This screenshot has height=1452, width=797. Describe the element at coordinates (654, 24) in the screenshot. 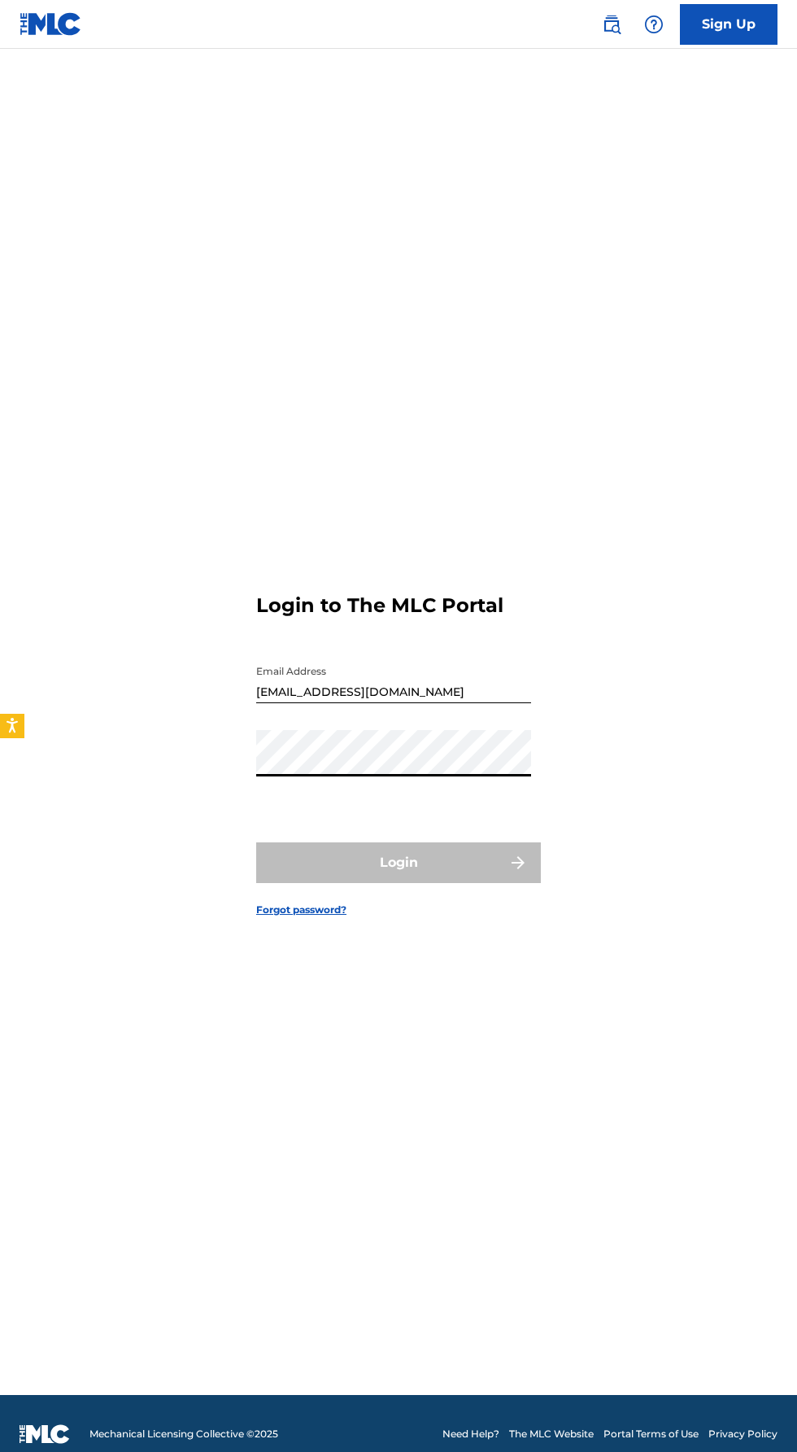

I see `div: Help` at that location.